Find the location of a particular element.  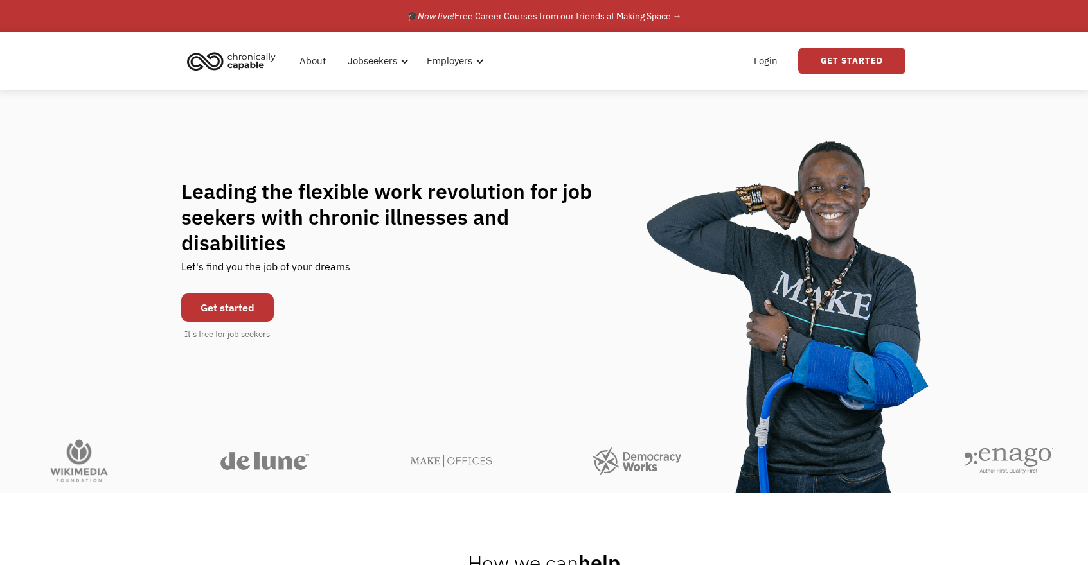

img: Chronically Capable logo is located at coordinates (231, 61).